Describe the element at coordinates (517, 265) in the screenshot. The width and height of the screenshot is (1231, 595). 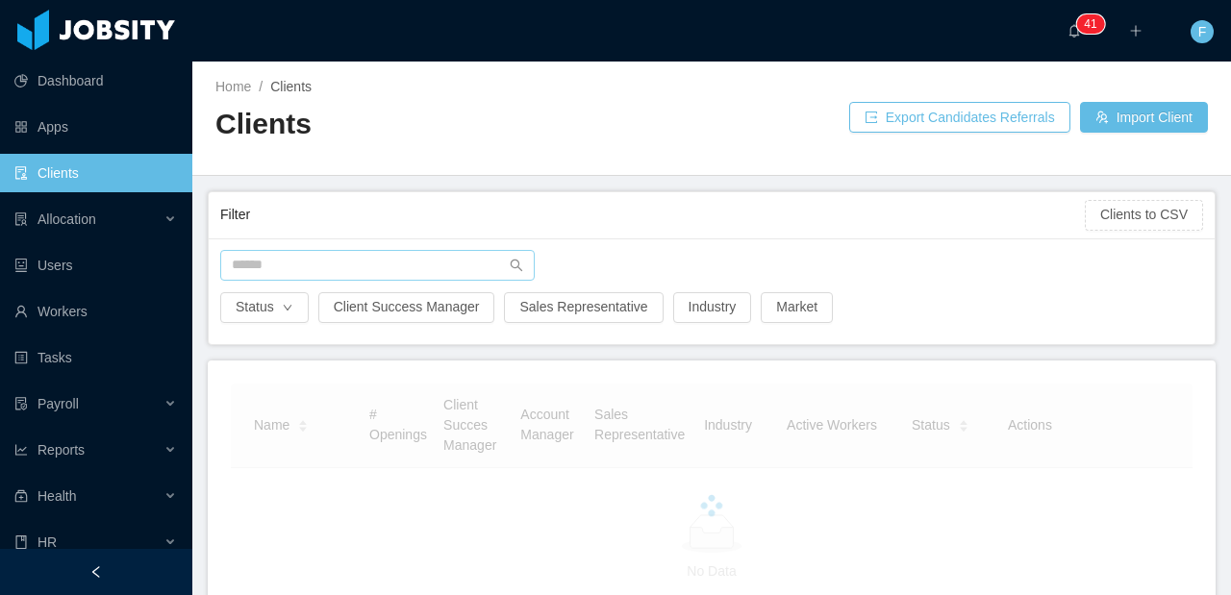
I see `i: icon: search` at that location.